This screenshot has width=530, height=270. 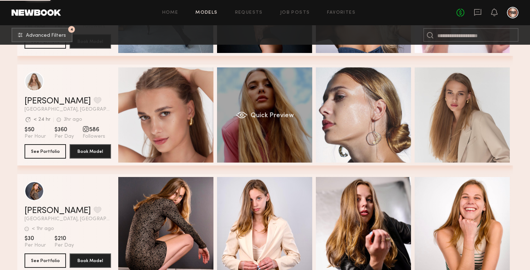 I want to click on button: 4Advanced Filters, so click(x=42, y=35).